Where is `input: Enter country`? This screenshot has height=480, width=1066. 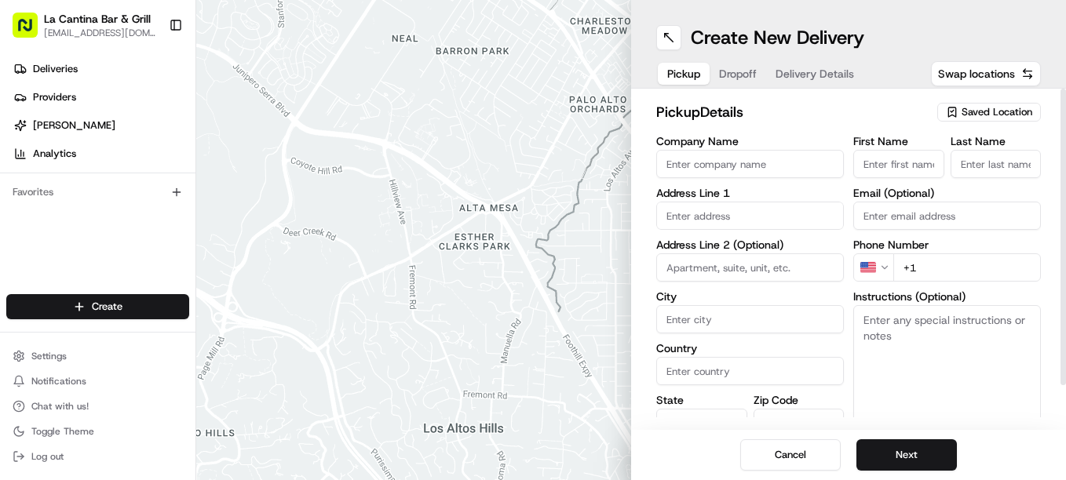
input: Enter country is located at coordinates (749, 371).